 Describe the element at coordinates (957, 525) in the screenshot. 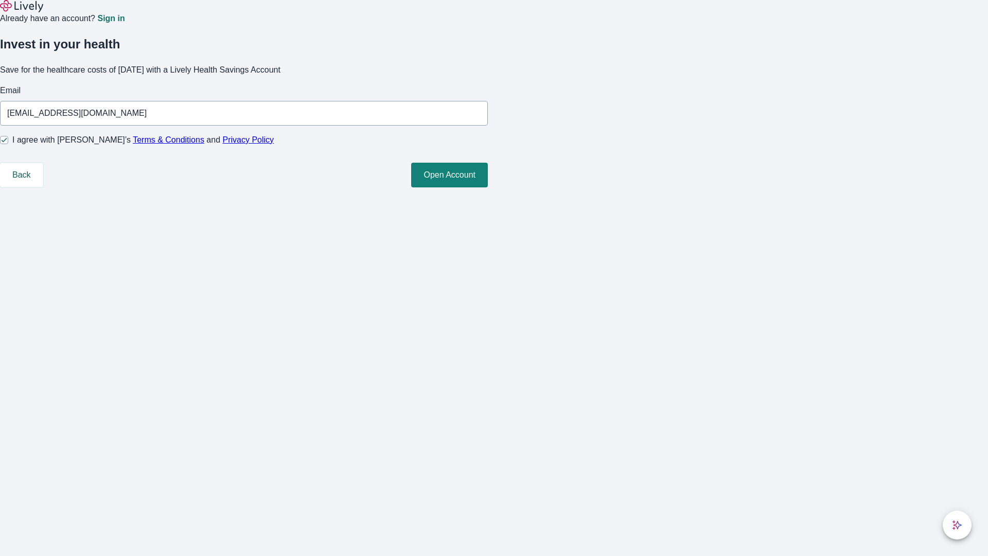

I see `svg: Lively AI Assistant` at that location.